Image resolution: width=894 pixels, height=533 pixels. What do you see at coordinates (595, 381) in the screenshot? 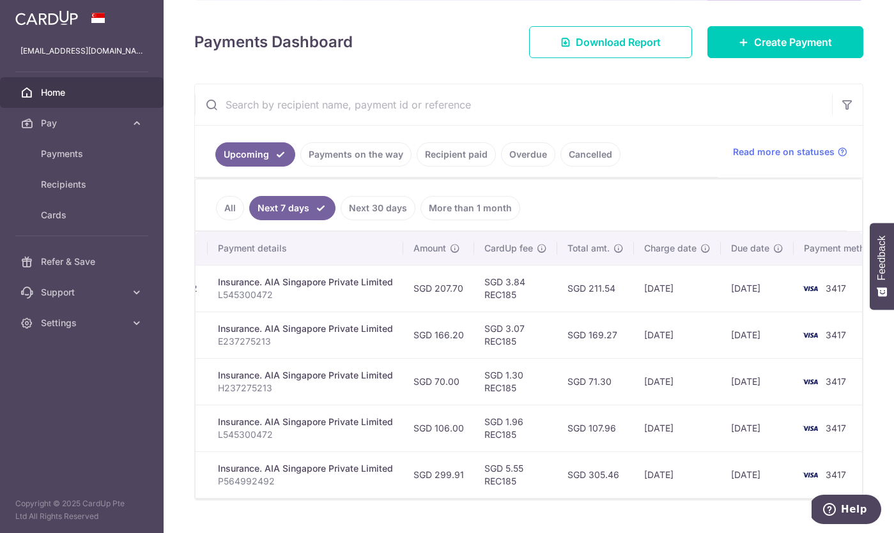
I see `td: SGD 71.30` at bounding box center [595, 381].